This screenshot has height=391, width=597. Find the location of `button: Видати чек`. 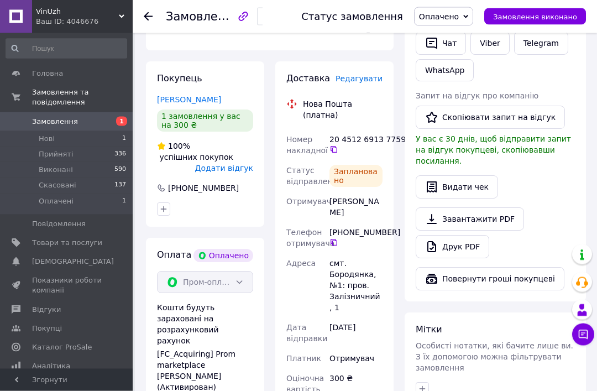

button: Видати чек is located at coordinates (457, 187).